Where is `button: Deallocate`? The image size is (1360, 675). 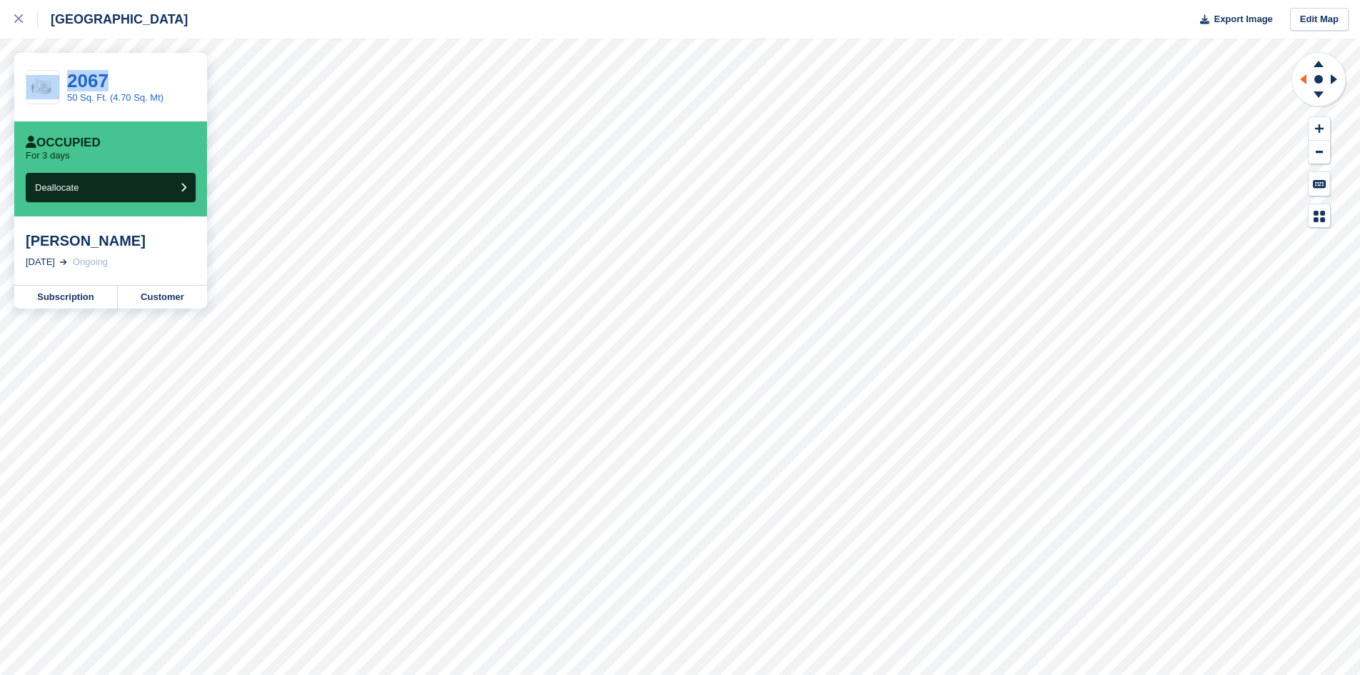
button: Deallocate is located at coordinates (111, 187).